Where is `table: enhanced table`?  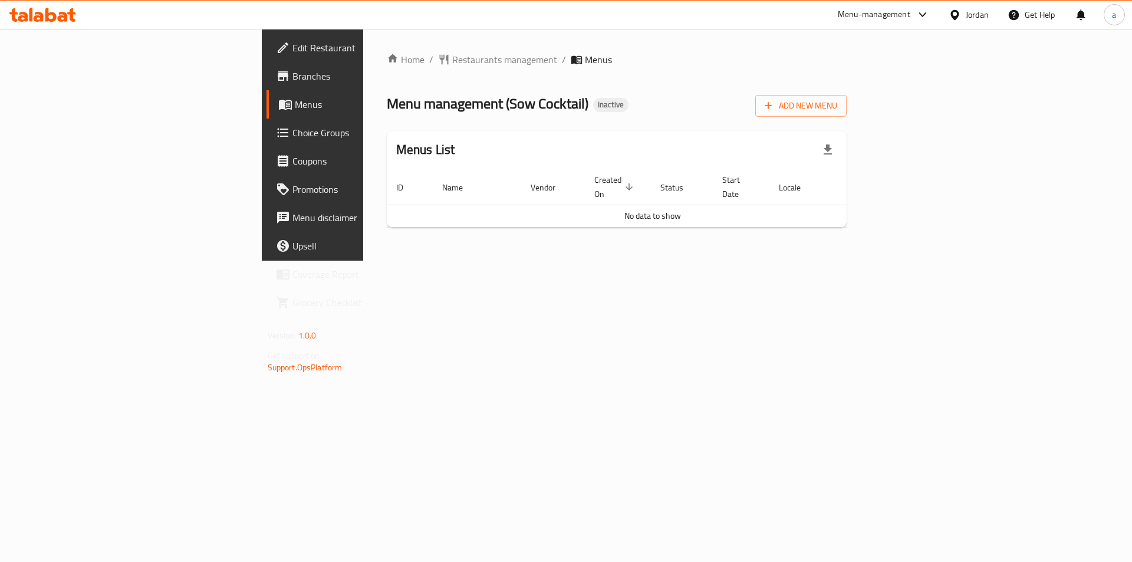
table: enhanced table is located at coordinates (653, 198).